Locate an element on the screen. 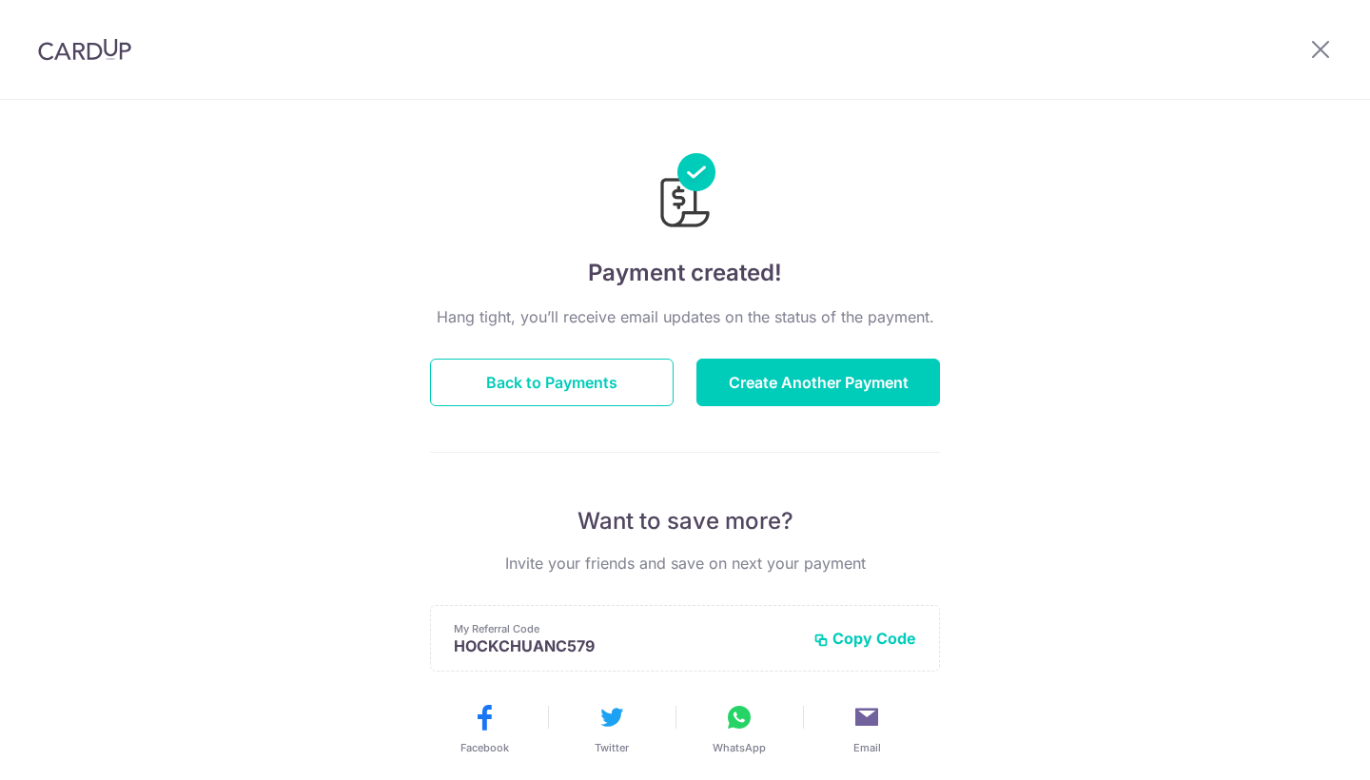 The height and width of the screenshot is (780, 1370). p: Hang tight, you’ll receive email updates on the status of the payment. is located at coordinates (685, 317).